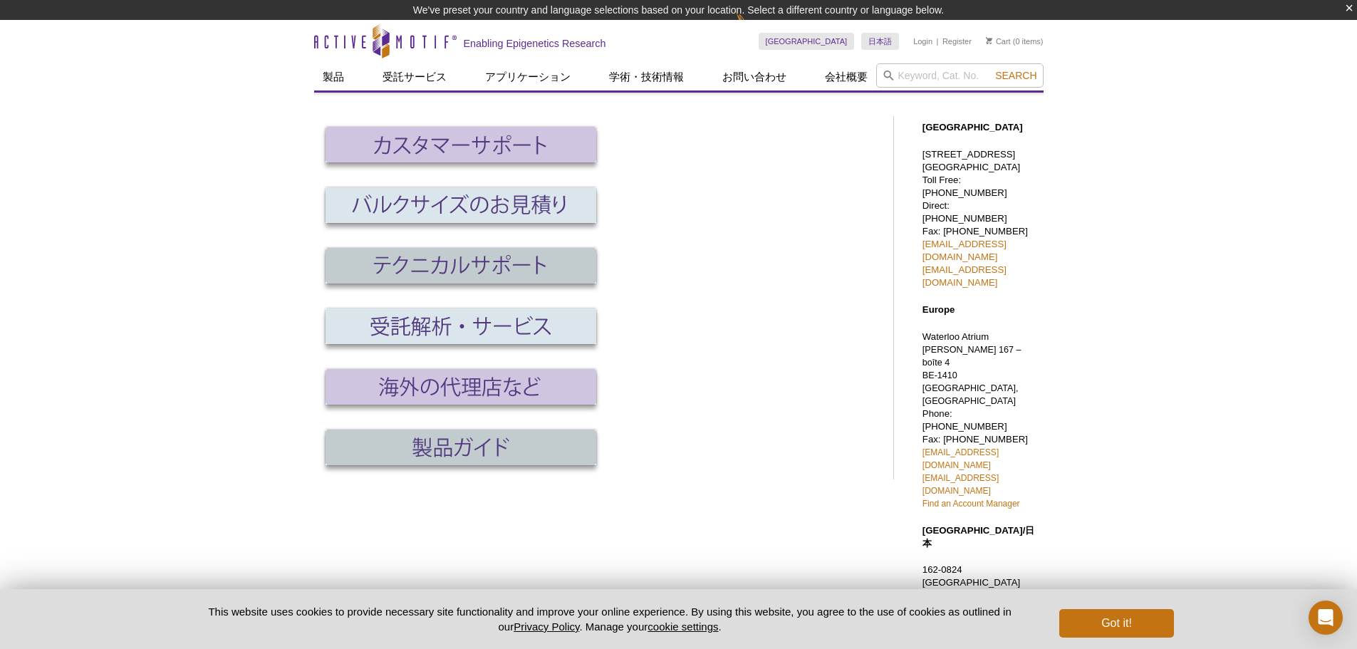 The height and width of the screenshot is (649, 1357). Describe the element at coordinates (1015, 41) in the screenshot. I see `li: (0 items)` at that location.